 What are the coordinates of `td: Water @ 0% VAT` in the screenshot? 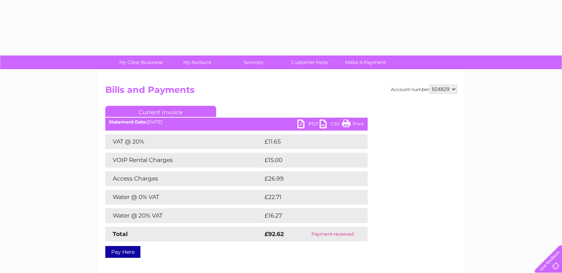 It's located at (184, 197).